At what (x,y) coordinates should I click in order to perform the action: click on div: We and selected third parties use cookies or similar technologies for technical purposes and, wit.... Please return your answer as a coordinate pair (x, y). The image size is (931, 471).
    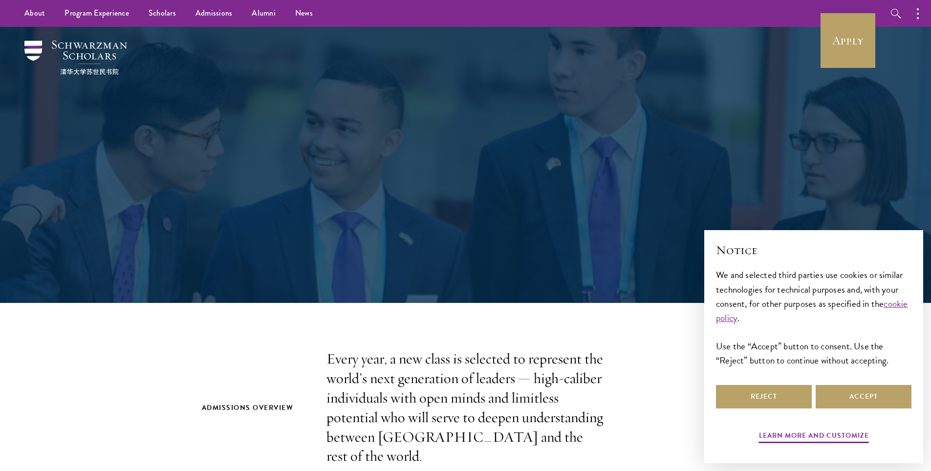
    Looking at the image, I should click on (813, 317).